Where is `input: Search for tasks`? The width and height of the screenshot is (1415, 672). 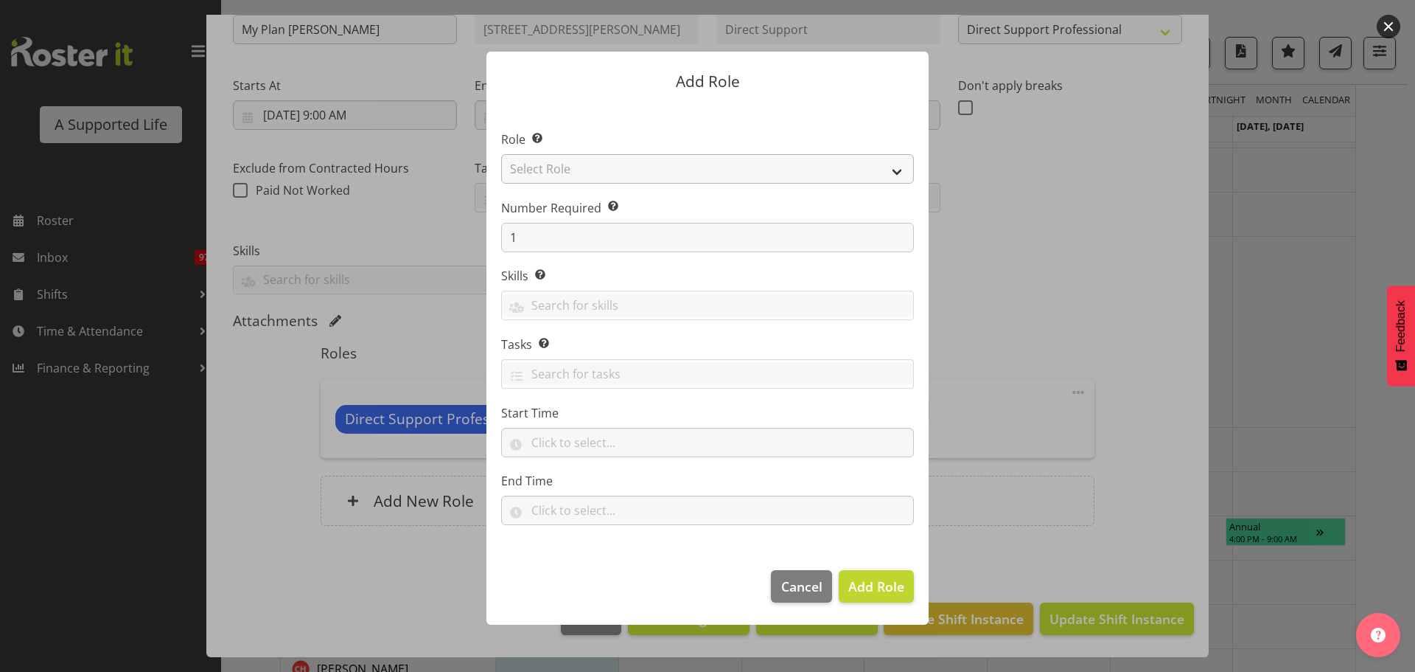 input: Search for tasks is located at coordinates (708, 373).